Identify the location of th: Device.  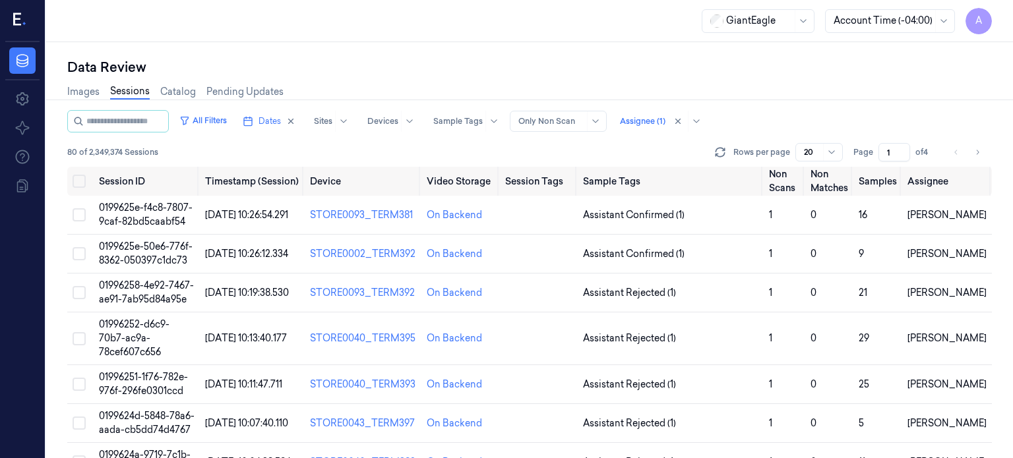
(363, 181).